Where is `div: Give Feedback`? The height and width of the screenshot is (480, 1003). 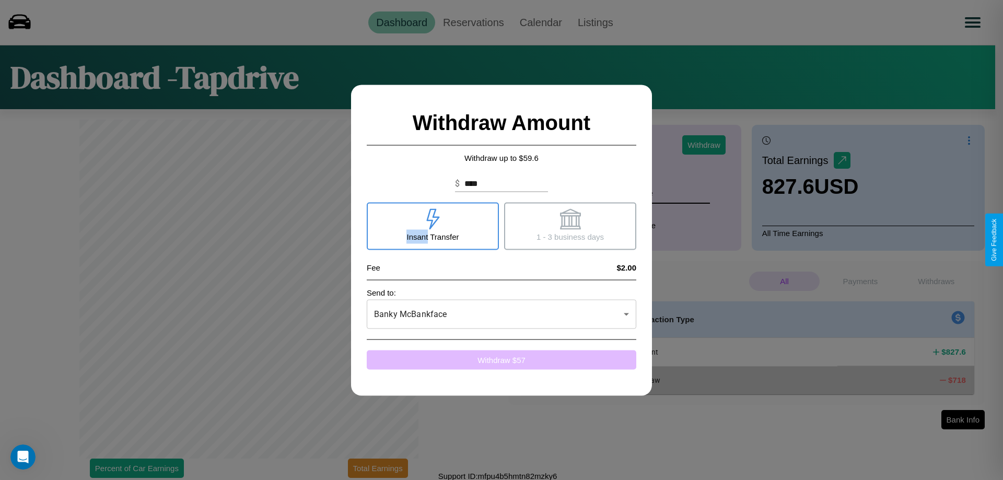 div: Give Feedback is located at coordinates (995, 240).